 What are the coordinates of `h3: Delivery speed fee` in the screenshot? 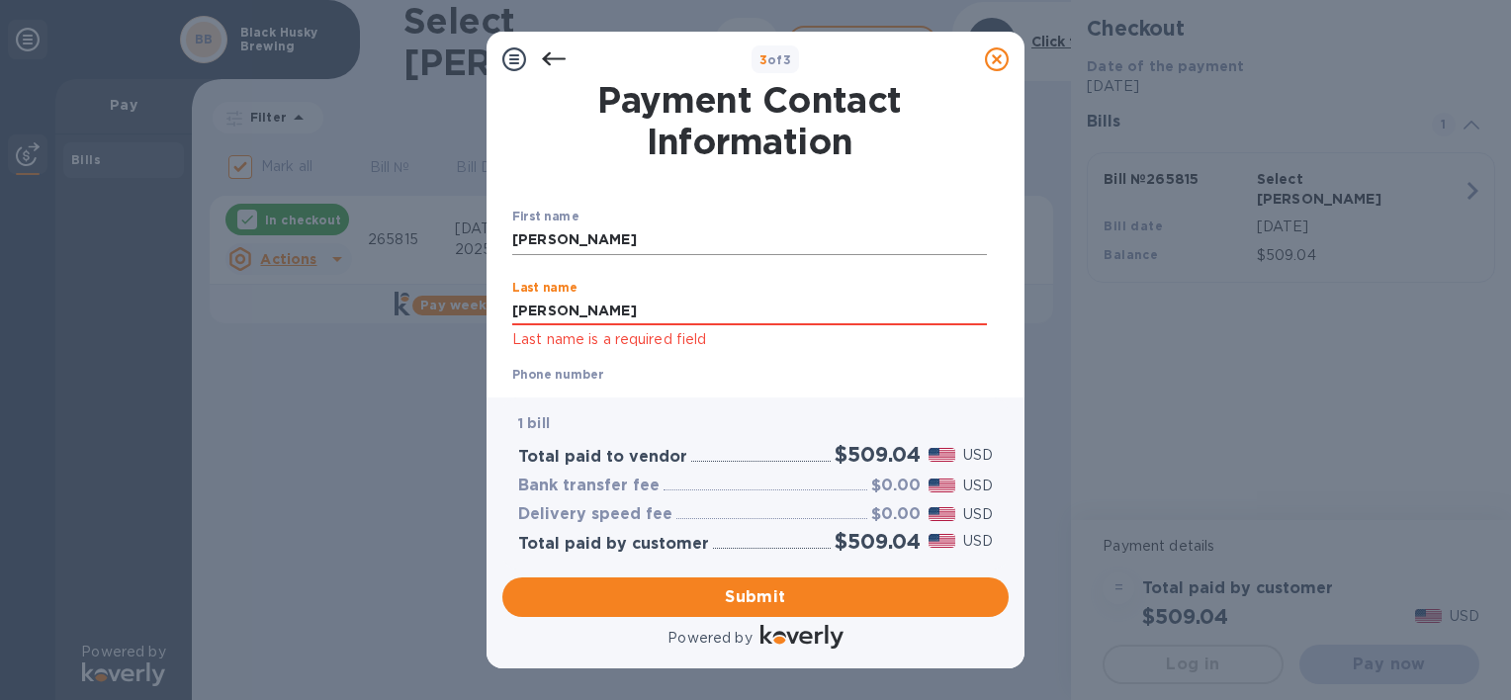 It's located at (595, 514).